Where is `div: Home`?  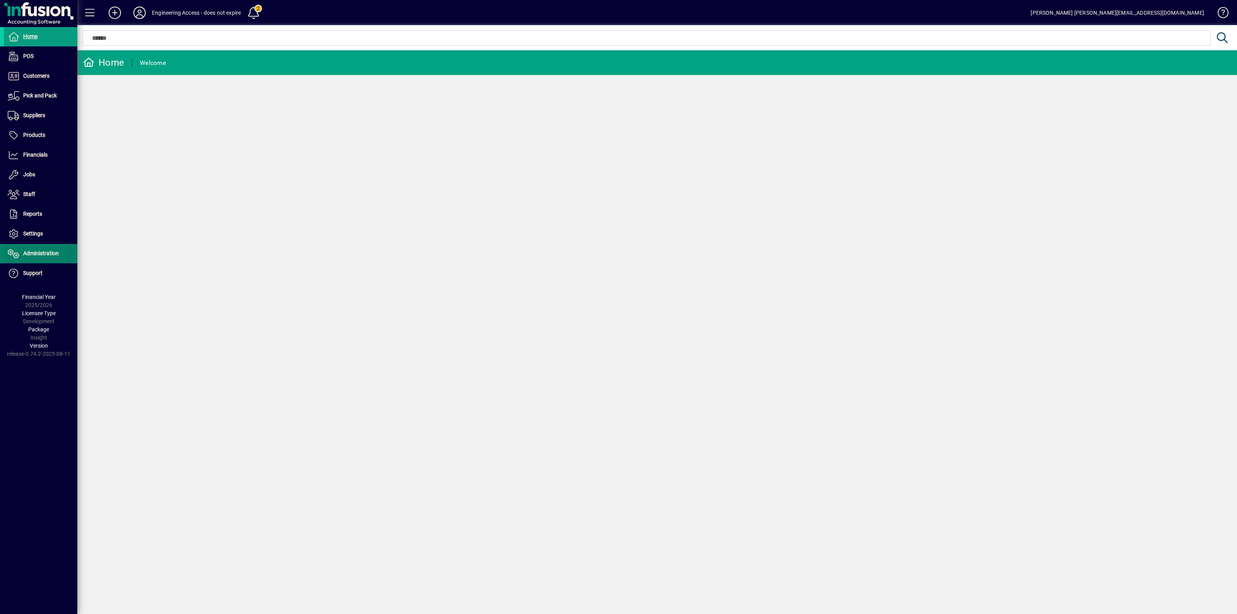
div: Home is located at coordinates (104, 63).